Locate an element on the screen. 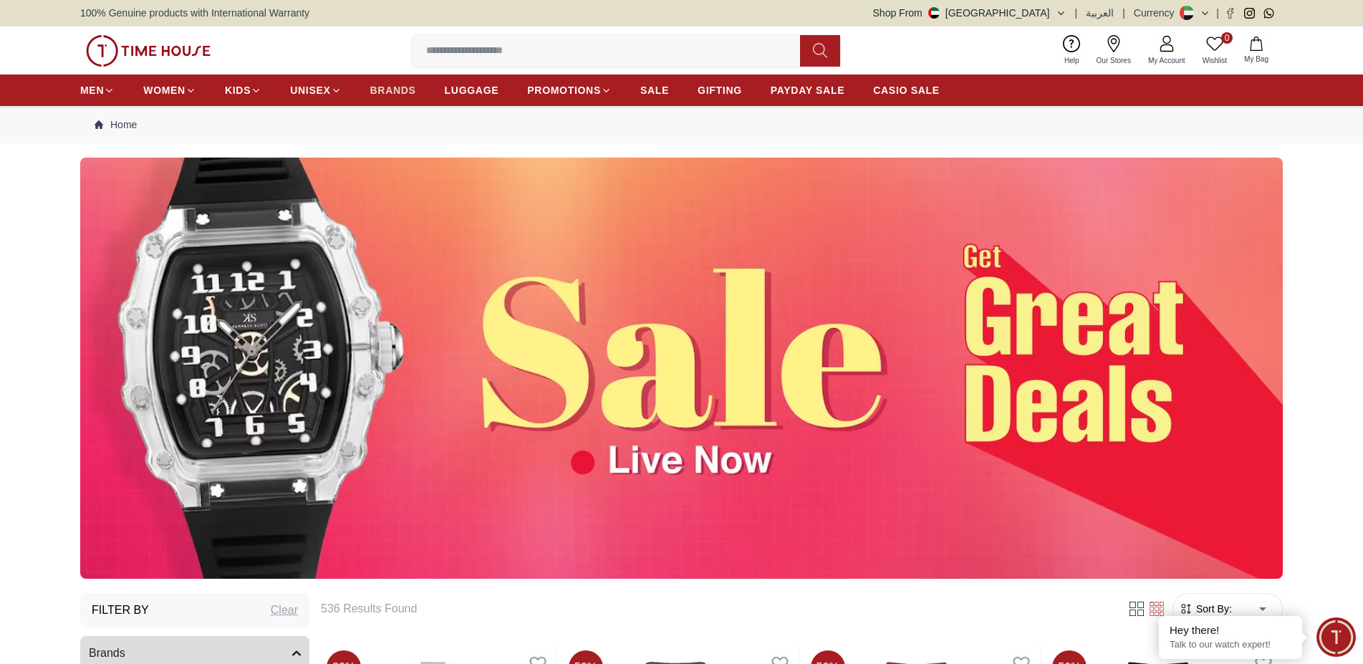  h3: Filter By is located at coordinates (120, 610).